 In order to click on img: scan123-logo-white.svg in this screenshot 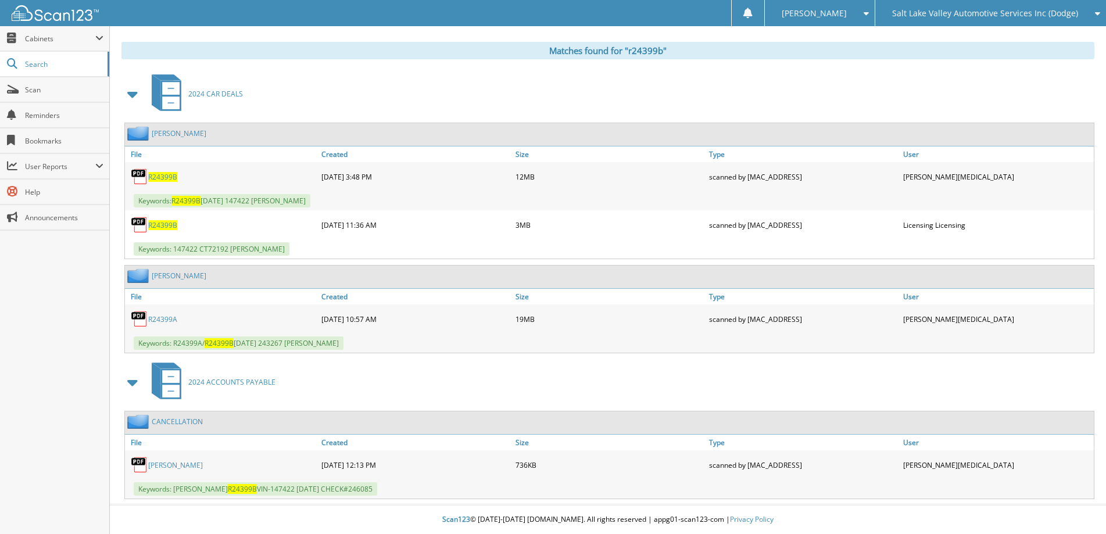, I will do `click(55, 13)`.